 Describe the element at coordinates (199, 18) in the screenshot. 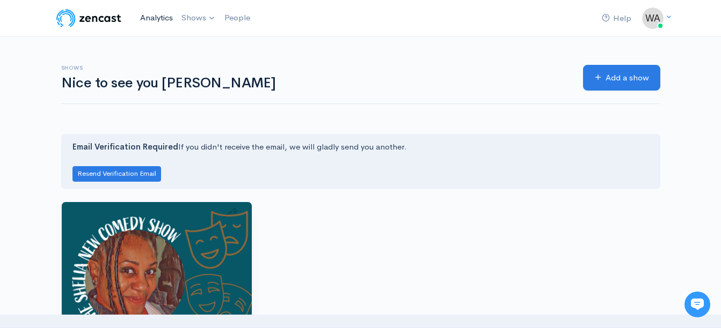

I see `a: Shows` at that location.